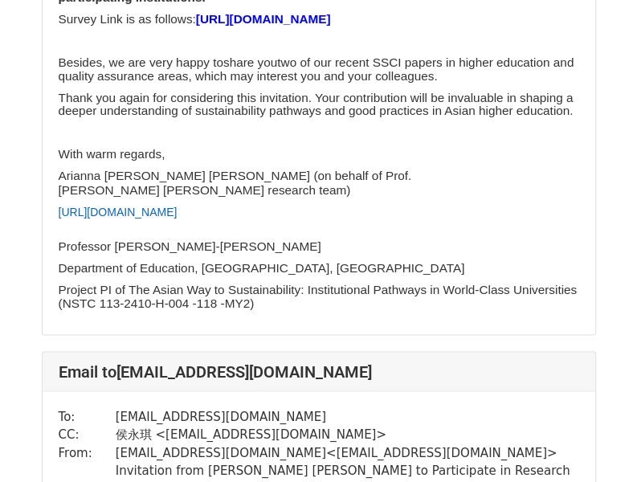 This screenshot has height=482, width=637. Describe the element at coordinates (87, 434) in the screenshot. I see `td: CC:` at that location.